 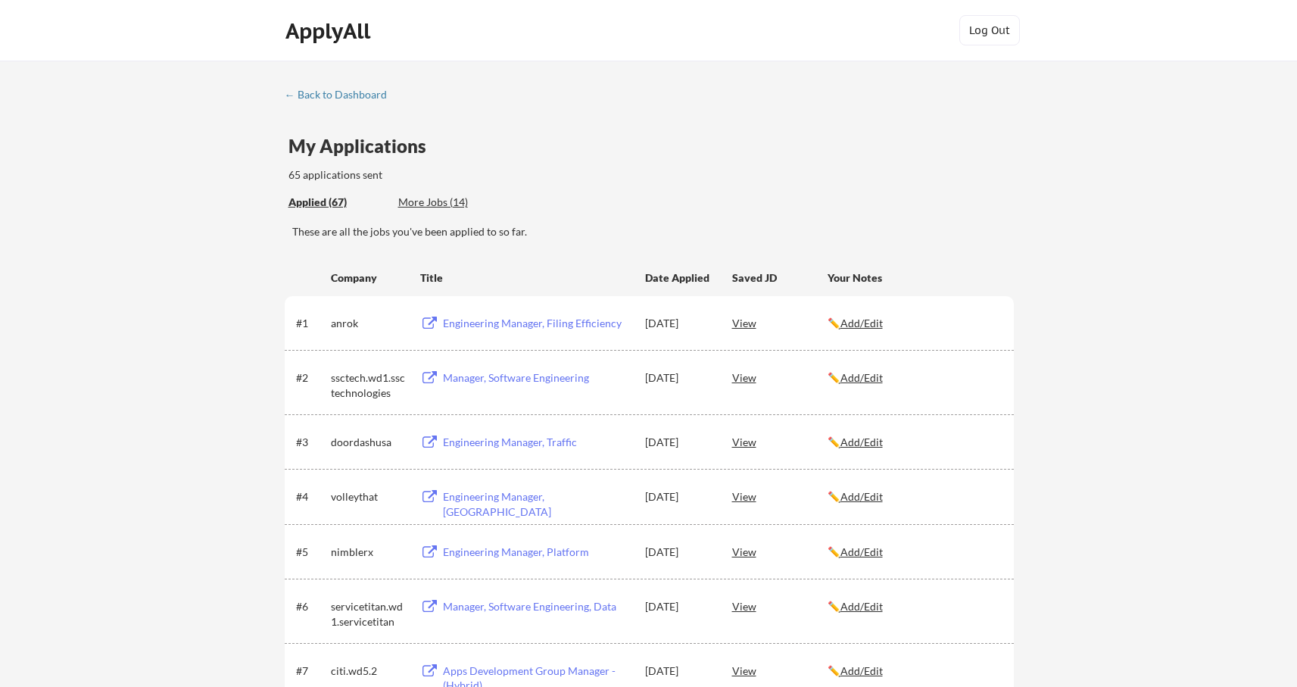 What do you see at coordinates (780, 277) in the screenshot?
I see `div: Saved JD` at bounding box center [780, 277].